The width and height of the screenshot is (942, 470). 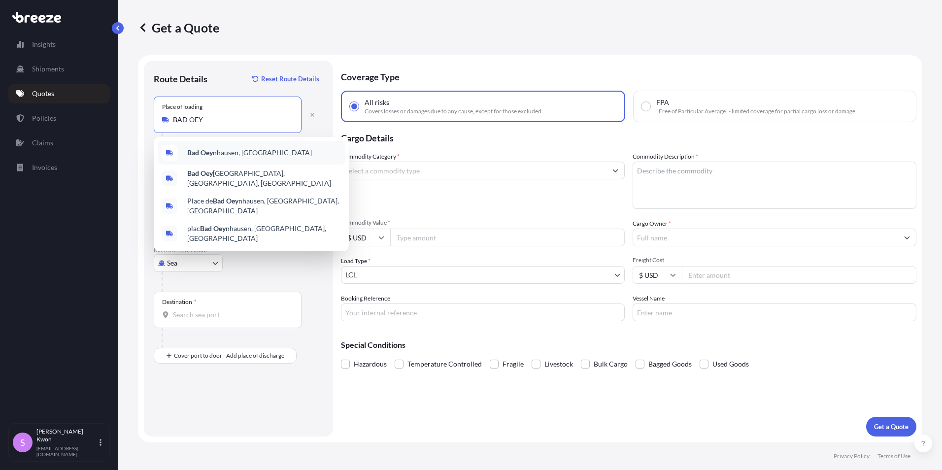 What do you see at coordinates (665, 157) in the screenshot?
I see `label: Commodity Description` at bounding box center [665, 157].